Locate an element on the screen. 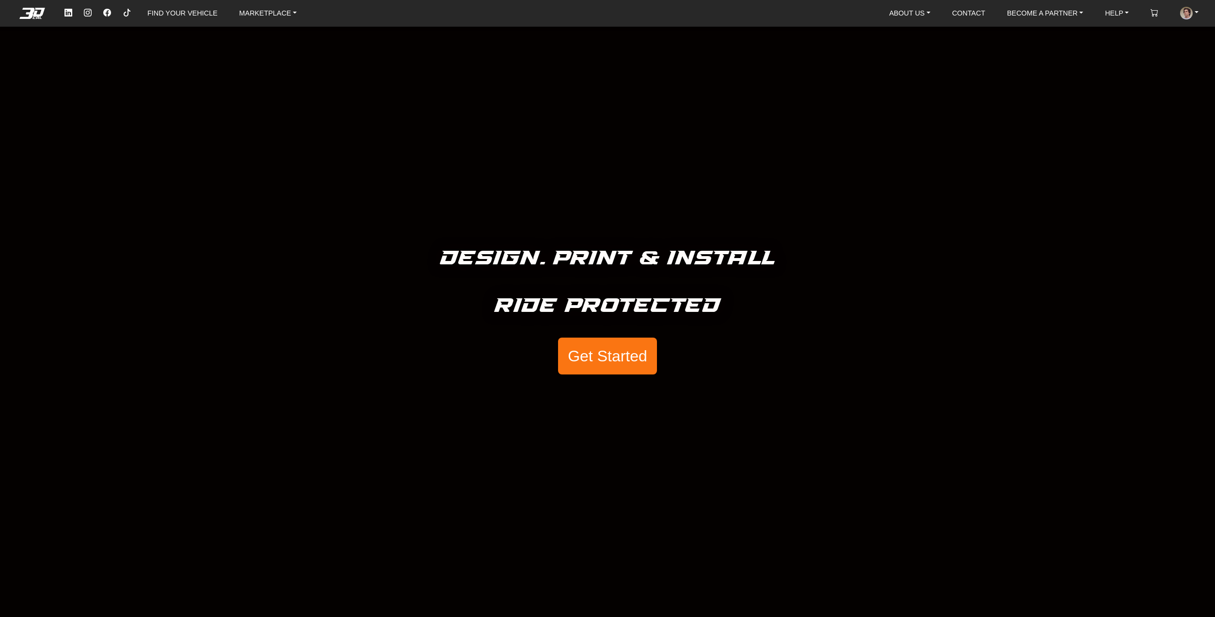 The image size is (1215, 617). button: Get Started is located at coordinates (607, 356).